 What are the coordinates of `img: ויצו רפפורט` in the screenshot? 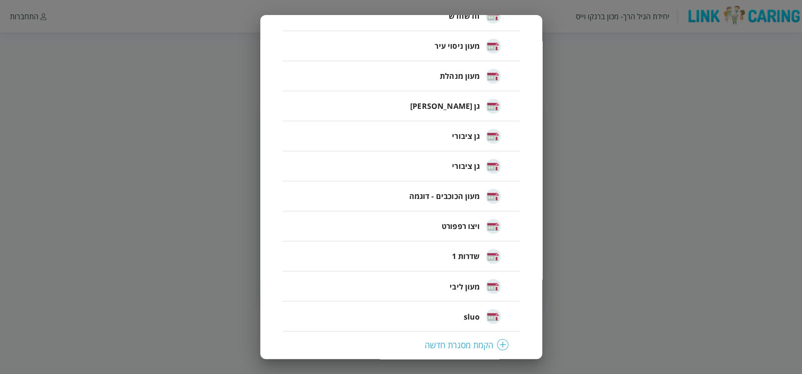 It's located at (493, 226).